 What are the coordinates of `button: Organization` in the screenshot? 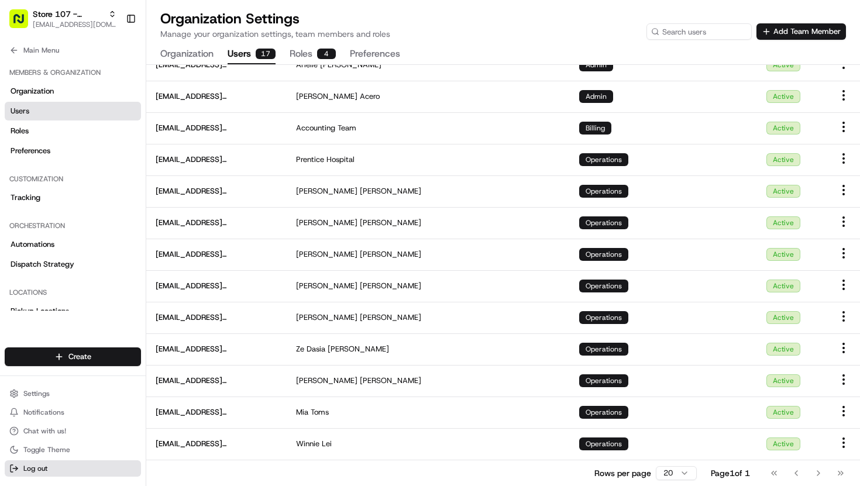 It's located at (187, 54).